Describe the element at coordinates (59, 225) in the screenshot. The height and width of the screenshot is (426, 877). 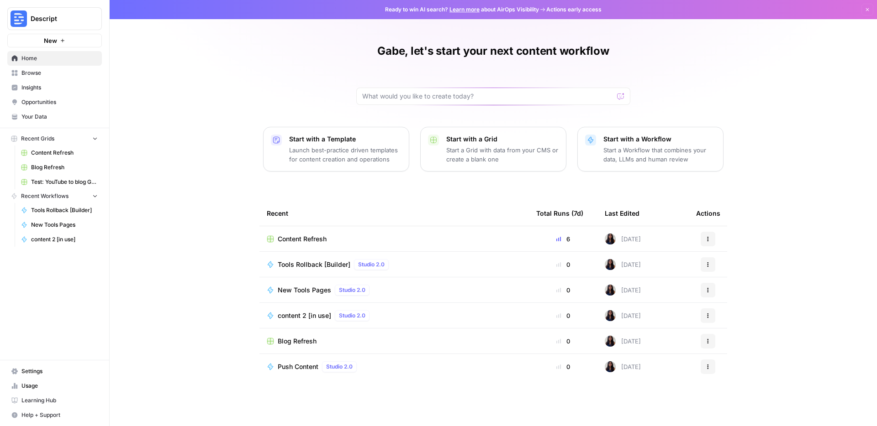
I see `a: New Tools Pages` at that location.